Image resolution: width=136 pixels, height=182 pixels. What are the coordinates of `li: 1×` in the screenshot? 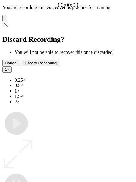 It's located at (74, 91).